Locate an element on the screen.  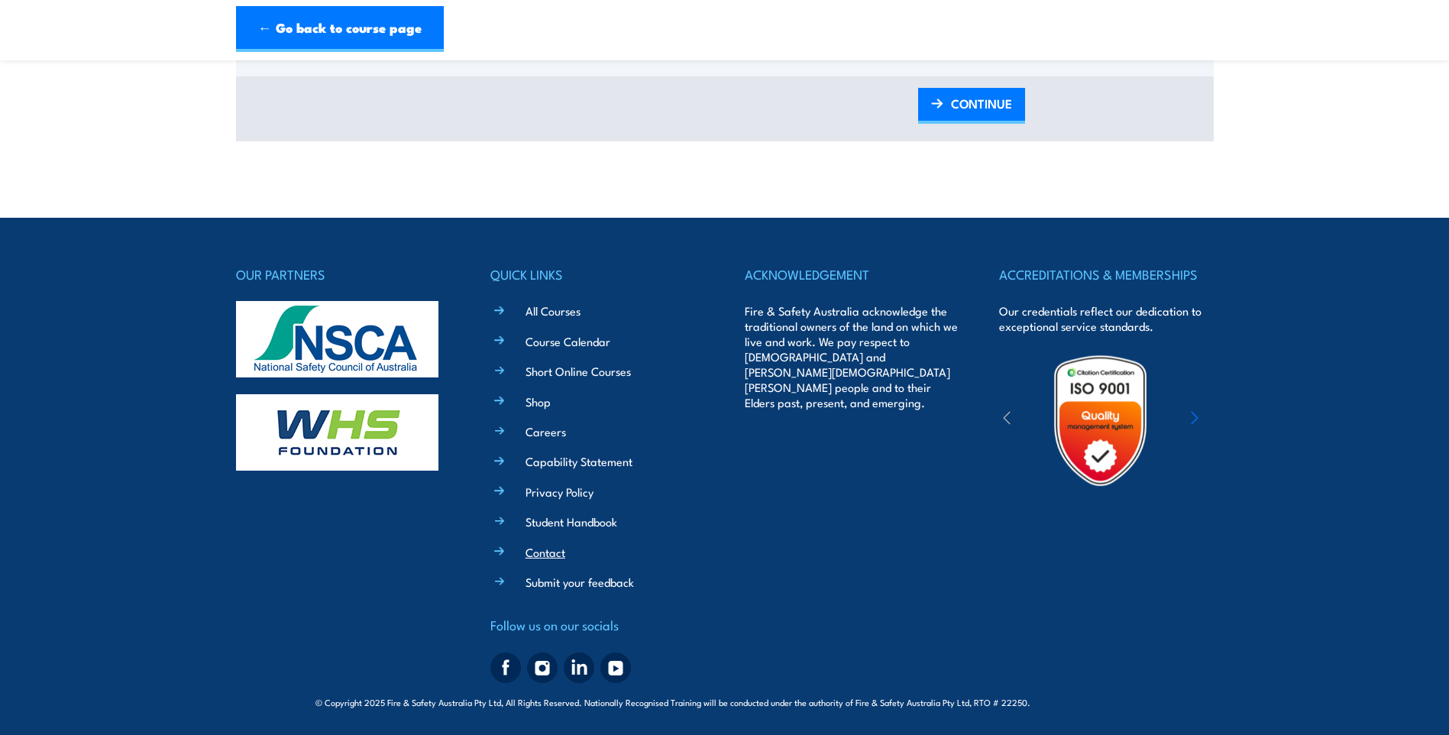
a: Shop is located at coordinates (538, 401).